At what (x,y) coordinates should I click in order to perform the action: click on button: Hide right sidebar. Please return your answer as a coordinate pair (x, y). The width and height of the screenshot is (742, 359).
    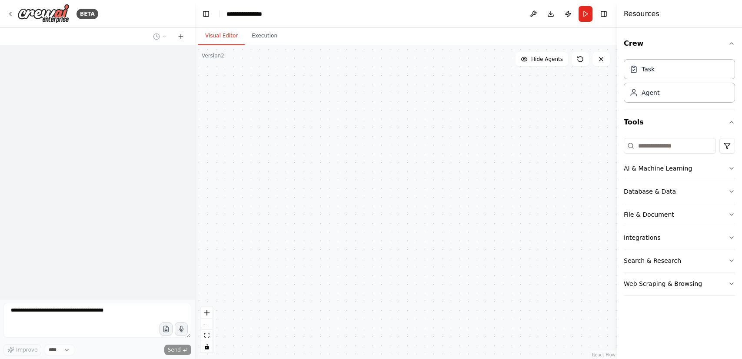
    Looking at the image, I should click on (604, 14).